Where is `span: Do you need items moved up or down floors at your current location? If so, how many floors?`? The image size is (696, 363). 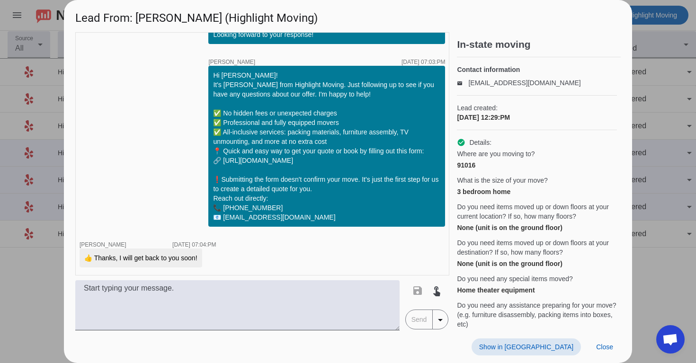
span: Do you need items moved up or down floors at your current location? If so, how many floors? is located at coordinates (537, 212).